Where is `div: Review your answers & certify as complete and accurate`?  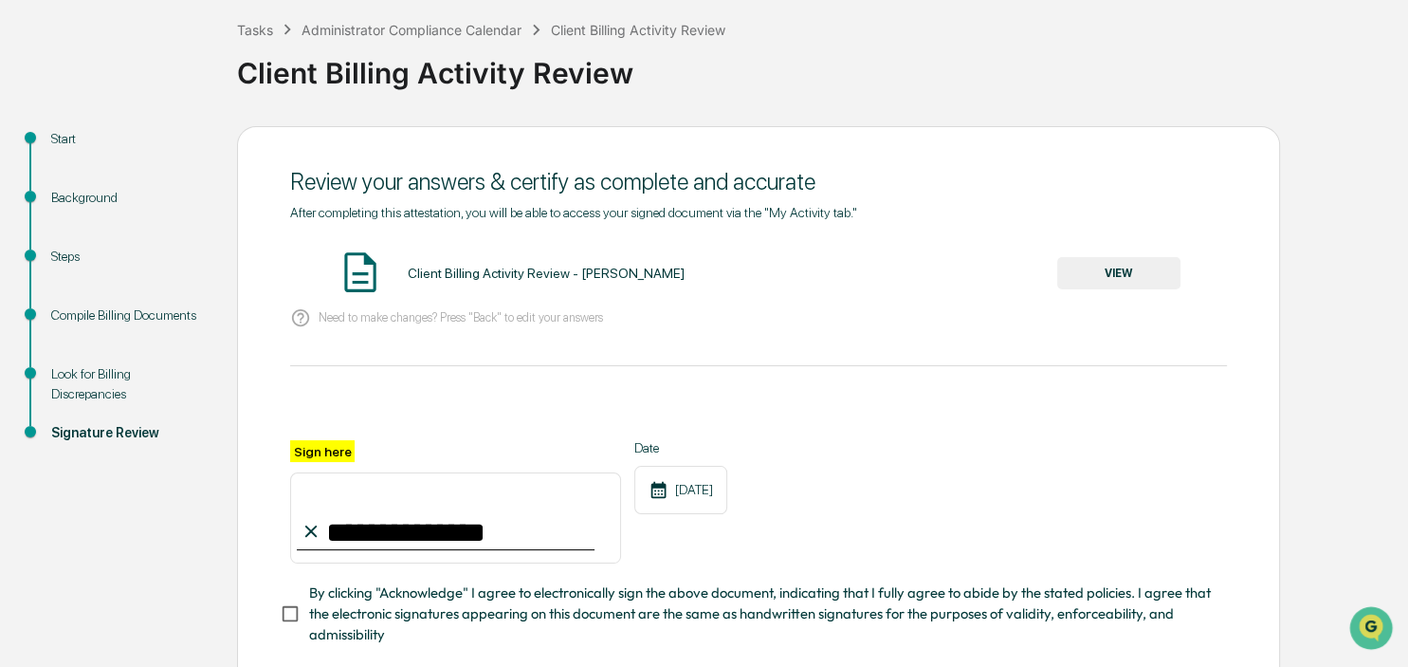 div: Review your answers & certify as complete and accurate is located at coordinates (759, 181).